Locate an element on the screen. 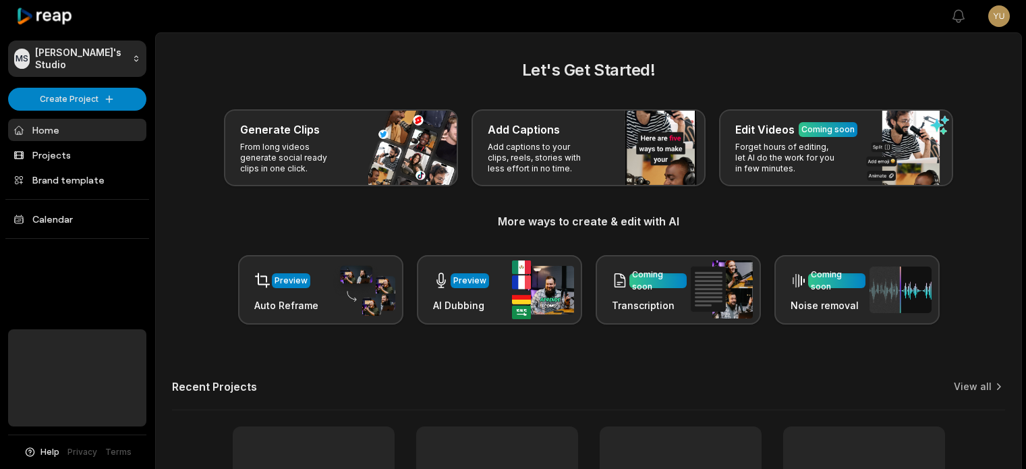 Image resolution: width=1026 pixels, height=469 pixels. button: Help is located at coordinates (41, 452).